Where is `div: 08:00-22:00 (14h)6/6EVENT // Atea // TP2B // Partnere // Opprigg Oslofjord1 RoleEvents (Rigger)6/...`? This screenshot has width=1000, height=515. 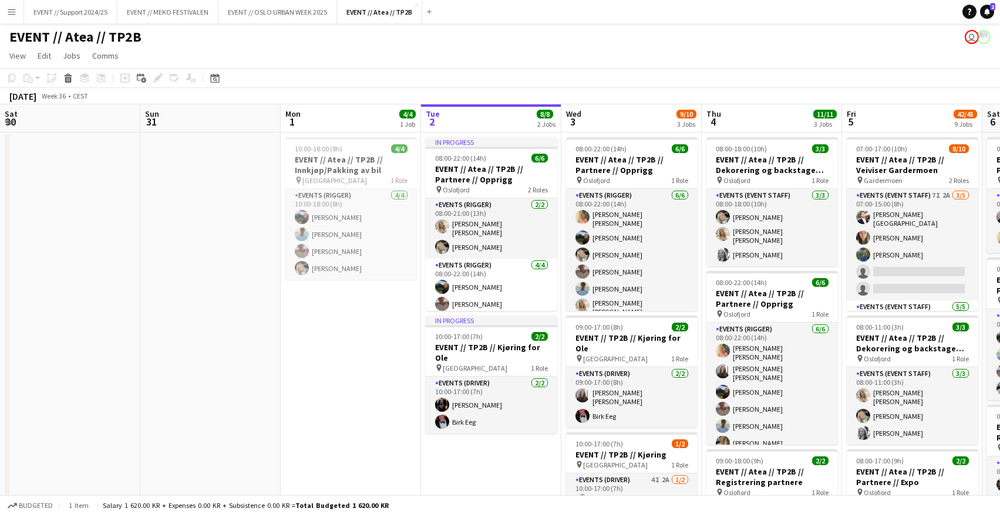 div: 08:00-22:00 (14h)6/6EVENT // Atea // TP2B // Partnere // Opprigg Oslofjord1 RoleEvents (Rigger)6/... is located at coordinates (772, 358).